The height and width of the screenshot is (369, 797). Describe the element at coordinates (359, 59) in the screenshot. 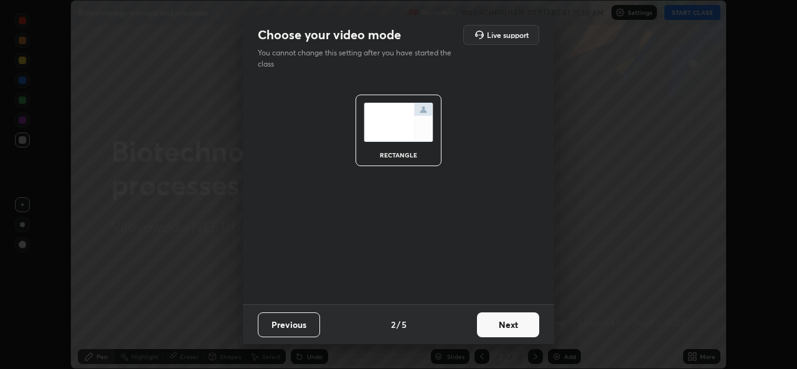

I see `p: You cannot change this setting after you have started the class` at that location.